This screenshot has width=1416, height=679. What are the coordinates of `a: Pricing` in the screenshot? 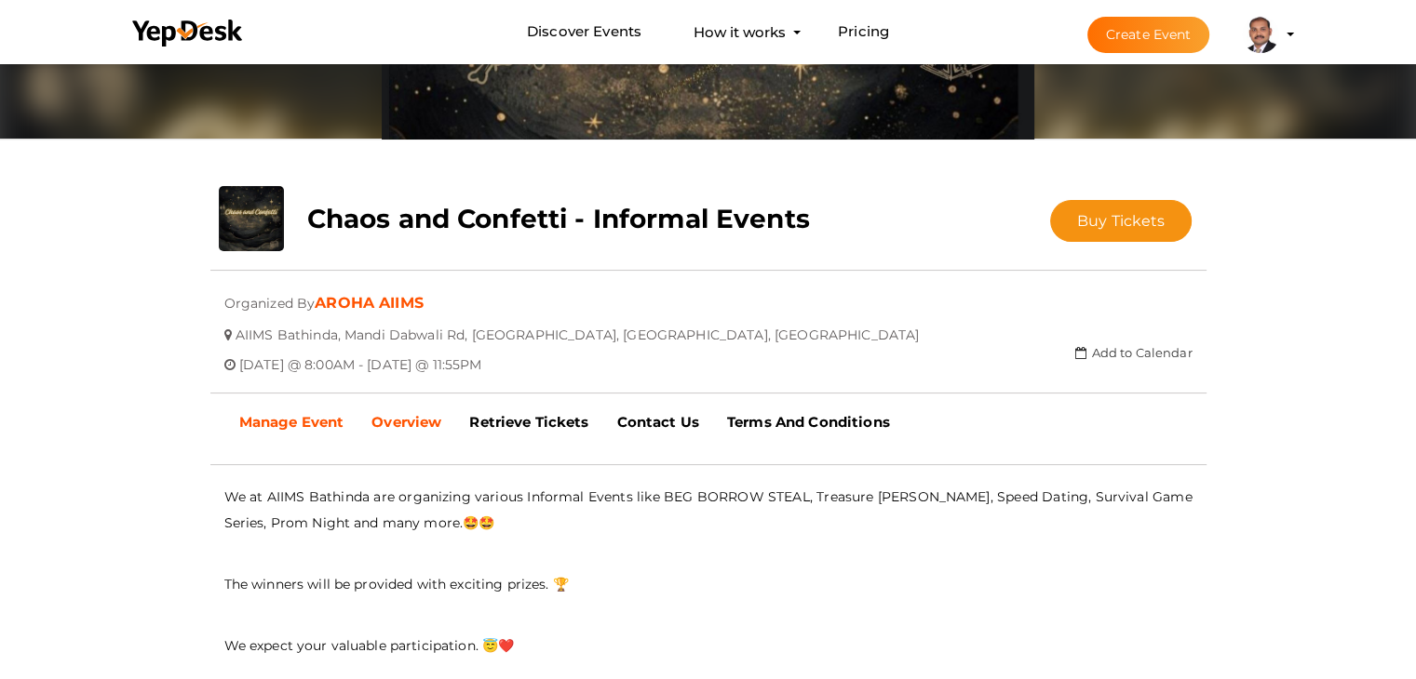 It's located at (863, 32).